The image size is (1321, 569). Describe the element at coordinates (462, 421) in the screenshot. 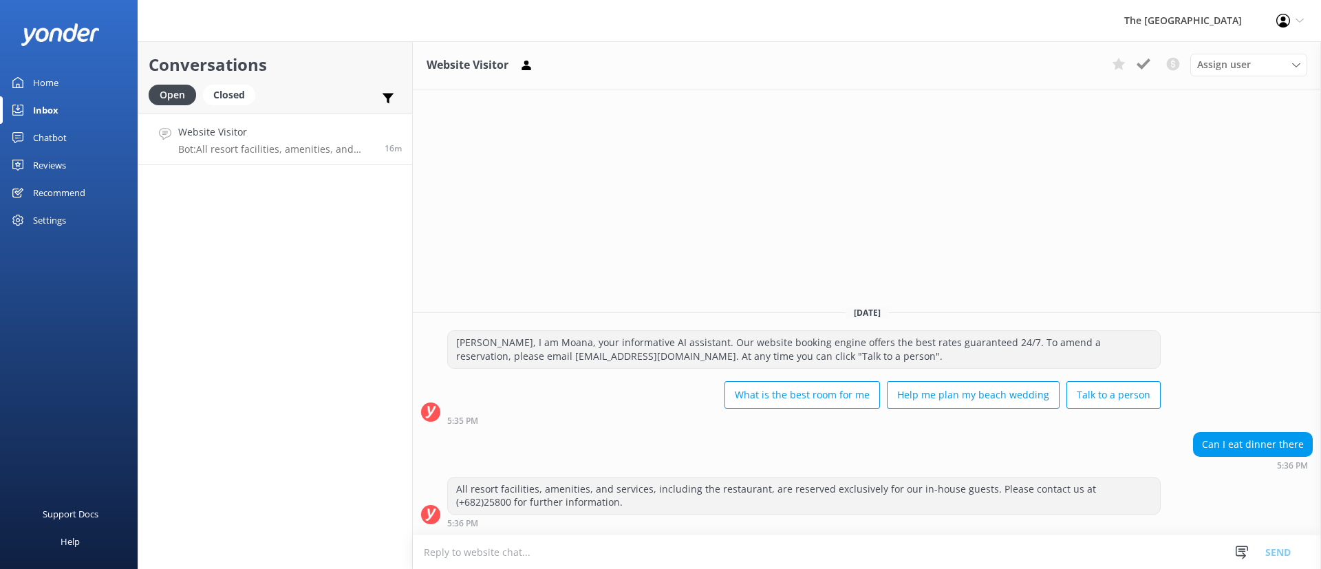

I see `strong: 5:35 PM` at that location.